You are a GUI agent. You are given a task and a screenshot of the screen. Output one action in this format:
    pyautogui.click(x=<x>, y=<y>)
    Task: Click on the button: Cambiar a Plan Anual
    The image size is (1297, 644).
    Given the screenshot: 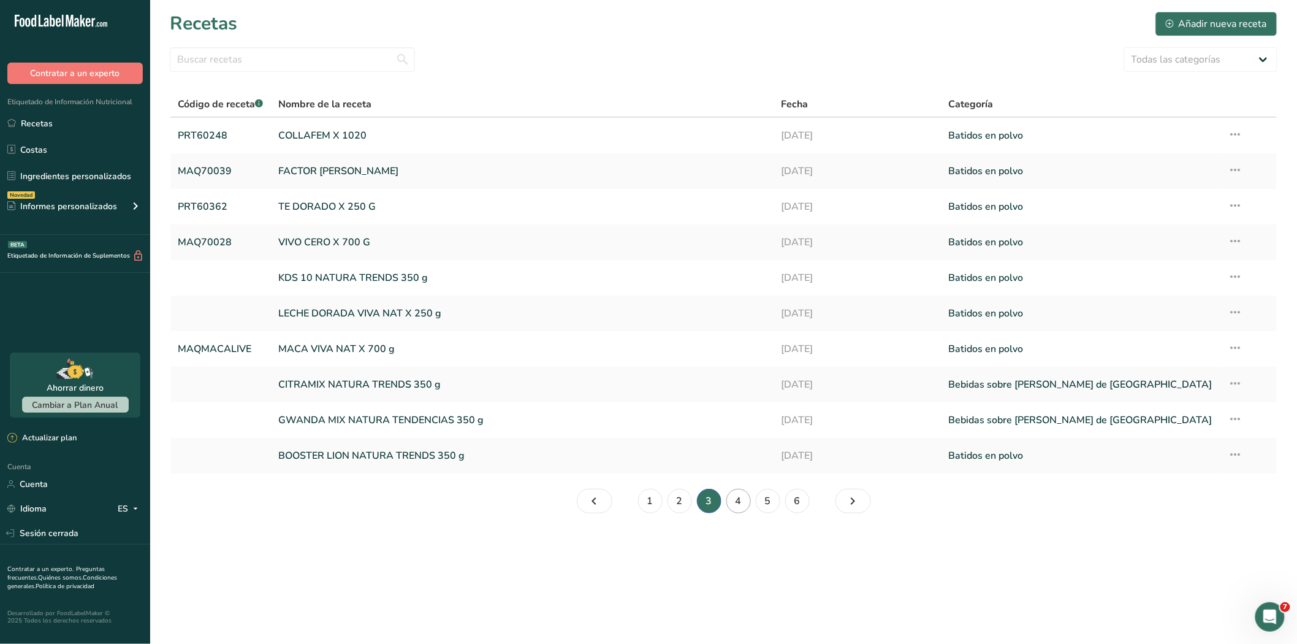 What is the action you would take?
    pyautogui.click(x=75, y=405)
    